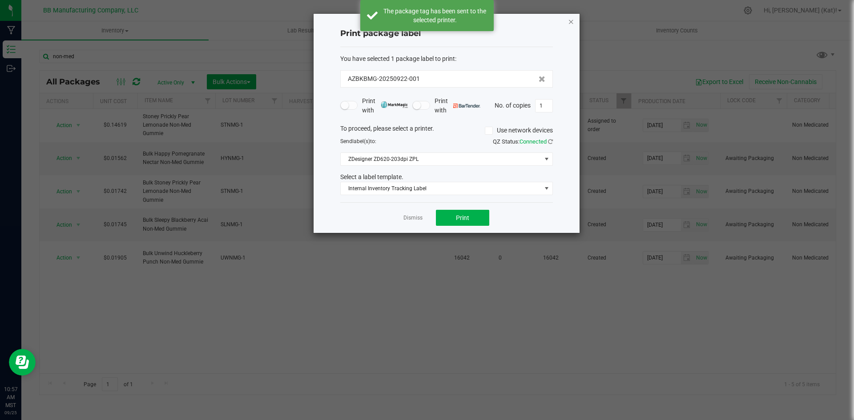 The width and height of the screenshot is (854, 420). Describe the element at coordinates (441, 159) in the screenshot. I see `span: ZDesigner ZD620-203dpi ZPL` at that location.